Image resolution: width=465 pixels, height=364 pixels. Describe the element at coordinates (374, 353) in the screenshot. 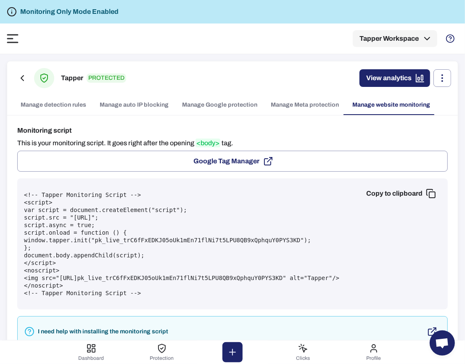

I see `button: Profile` at that location.